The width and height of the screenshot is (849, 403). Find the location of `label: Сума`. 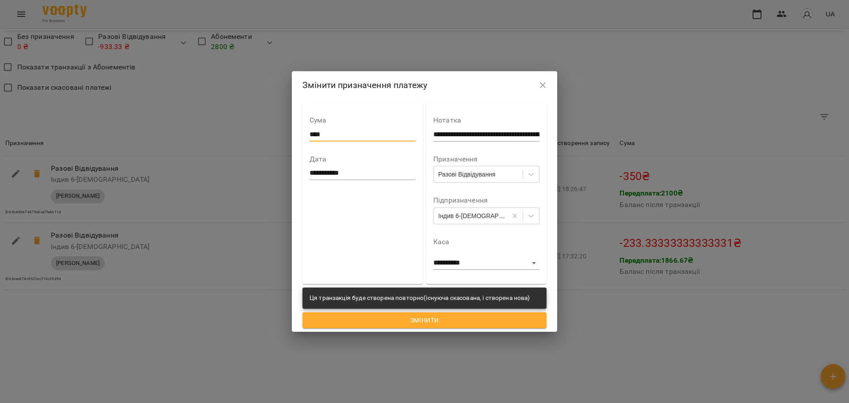

label: Сума is located at coordinates (363, 120).